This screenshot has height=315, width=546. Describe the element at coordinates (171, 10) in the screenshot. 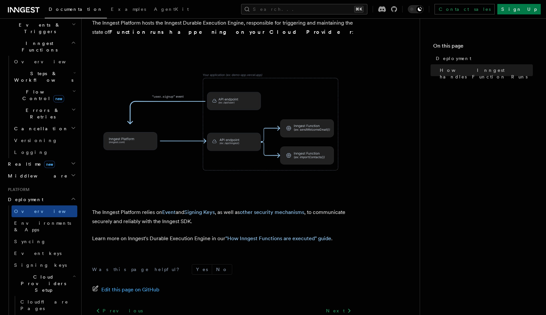

I see `a: AgentKit` at that location.